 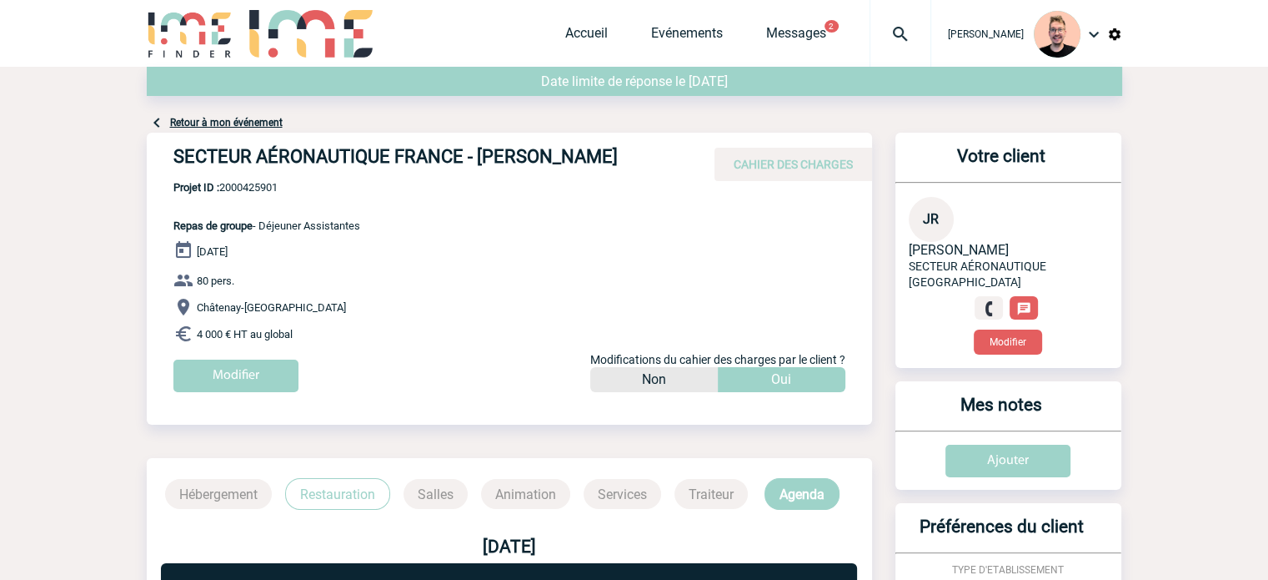 What do you see at coordinates (796, 37) in the screenshot?
I see `a: Messages` at bounding box center [796, 37].